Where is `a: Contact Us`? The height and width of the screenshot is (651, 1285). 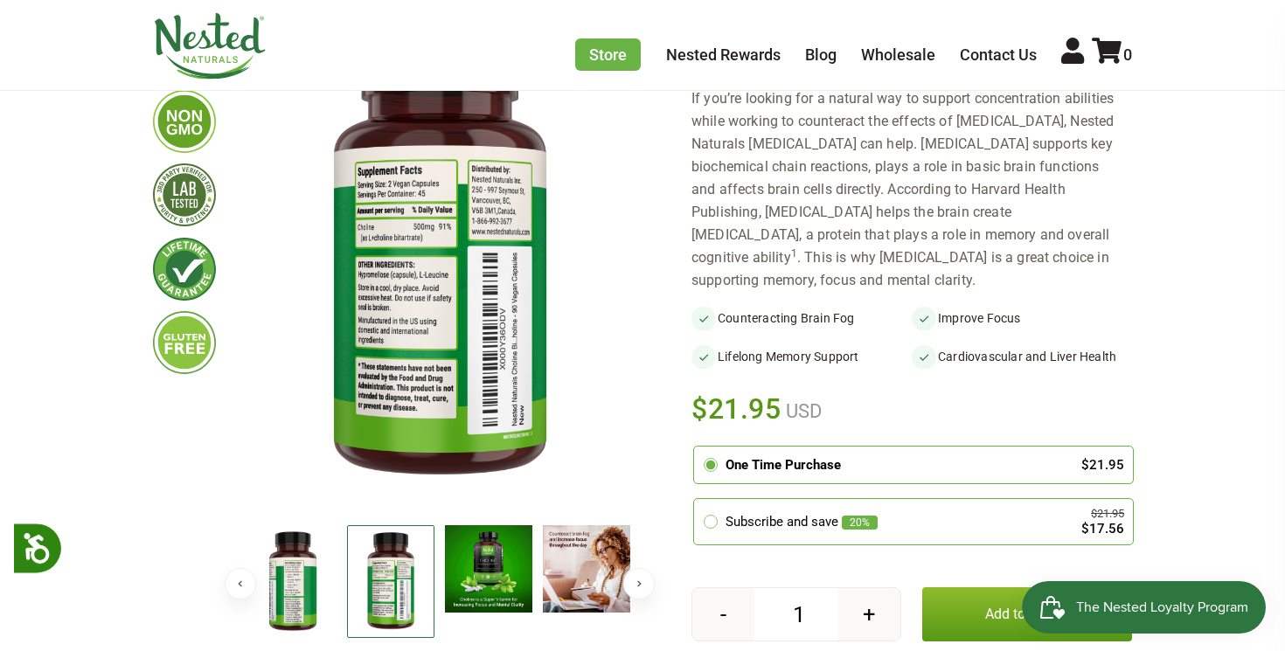 a: Contact Us is located at coordinates (999, 54).